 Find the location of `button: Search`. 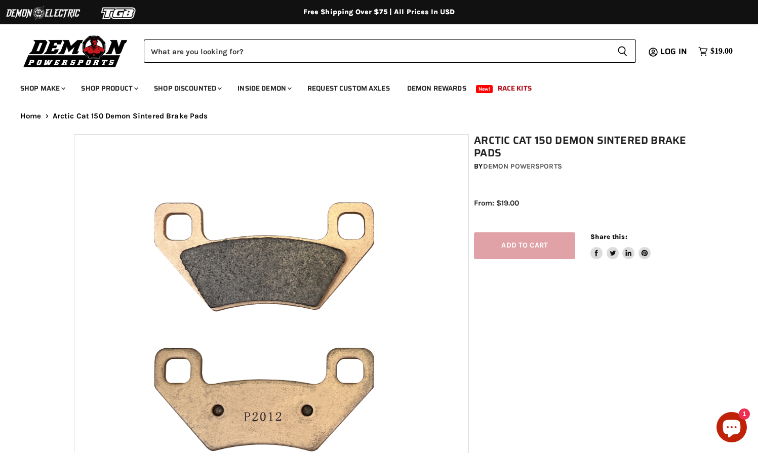

button: Search is located at coordinates (622, 51).